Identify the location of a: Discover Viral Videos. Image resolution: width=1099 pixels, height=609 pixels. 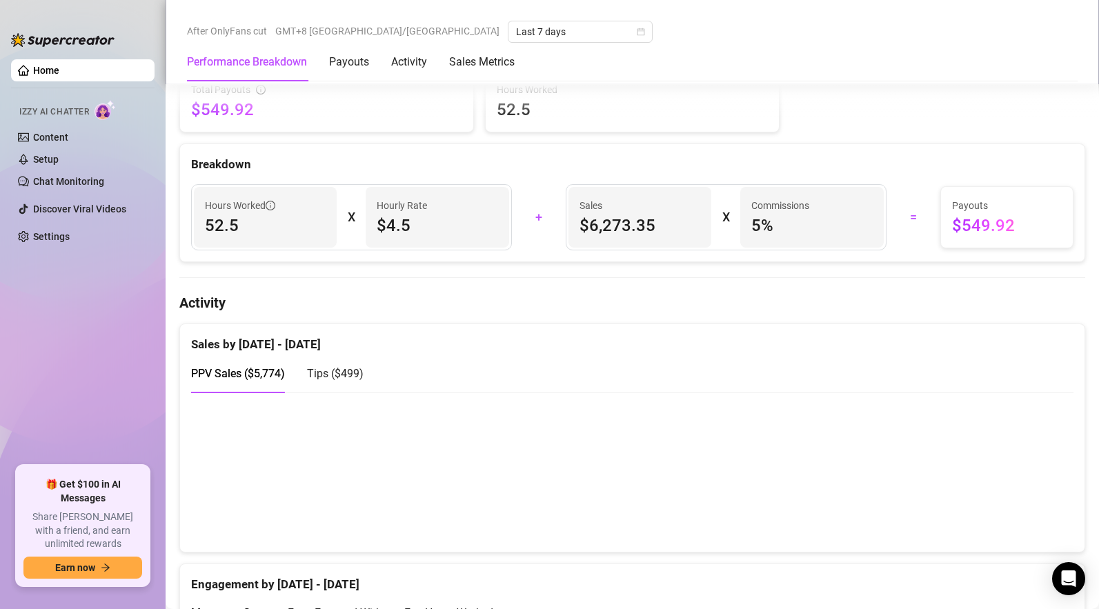
(79, 209).